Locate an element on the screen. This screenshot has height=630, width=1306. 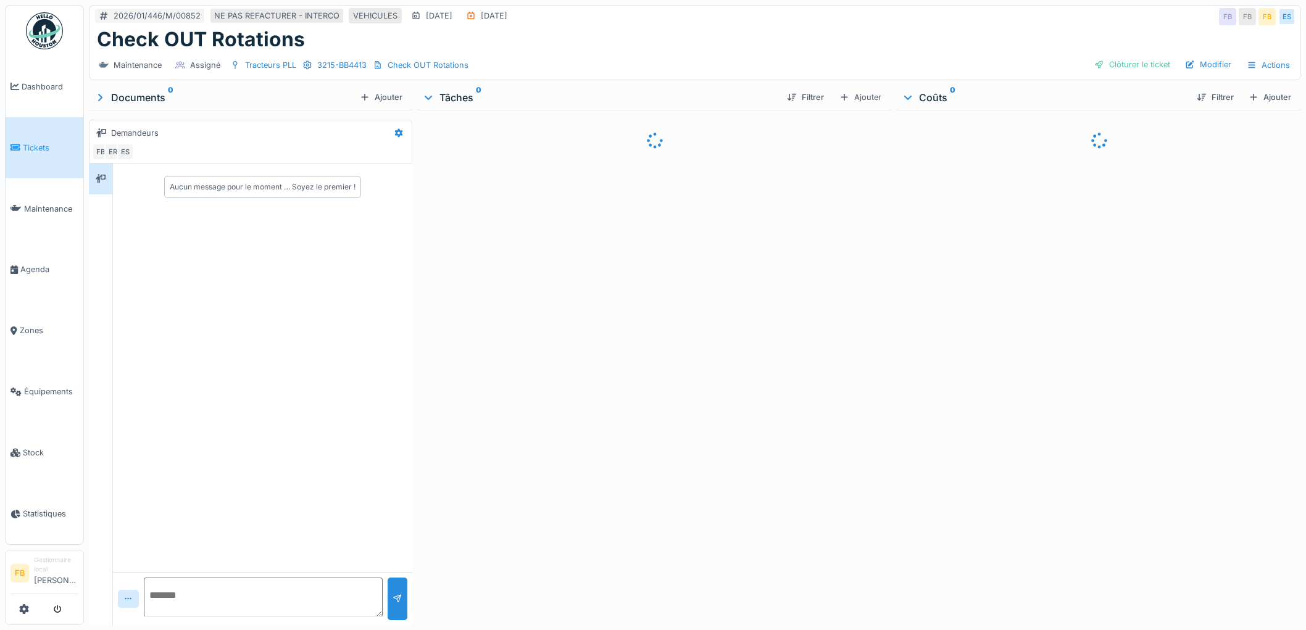
div: VEHICULES is located at coordinates (375, 15).